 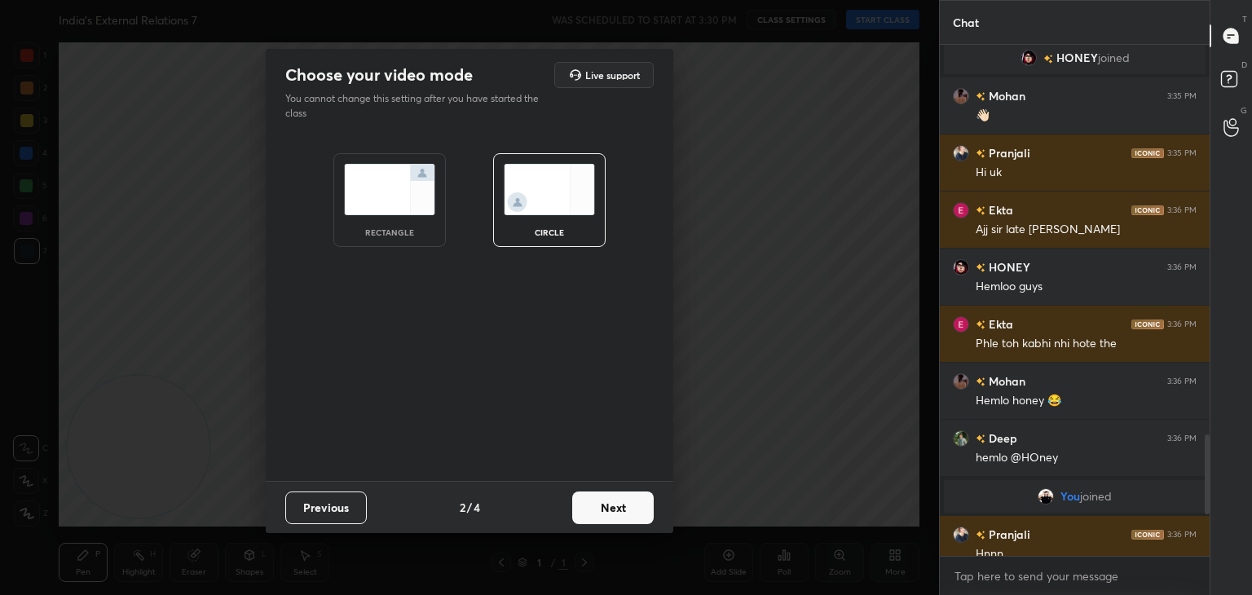 I want to click on div: Hemloo guys, so click(x=1085, y=287).